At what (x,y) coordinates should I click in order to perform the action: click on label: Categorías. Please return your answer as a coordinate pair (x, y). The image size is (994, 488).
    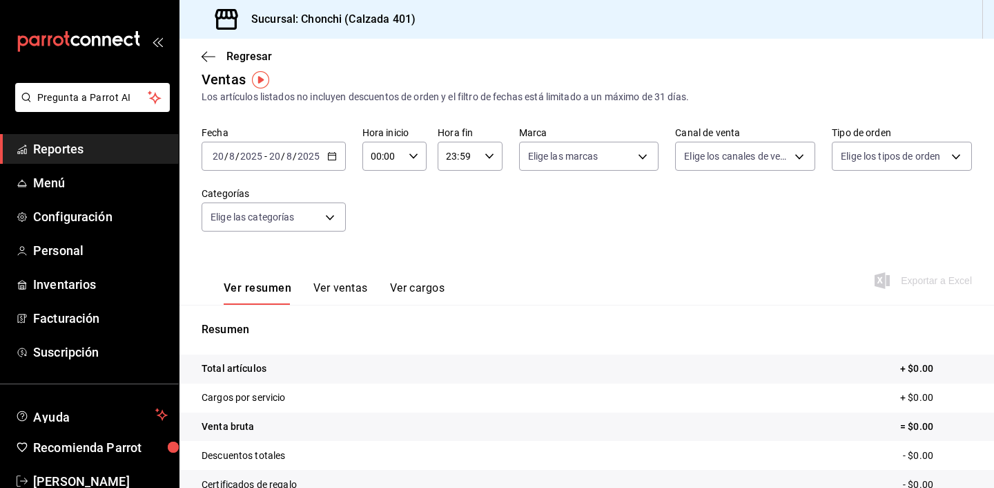
    Looking at the image, I should click on (273, 193).